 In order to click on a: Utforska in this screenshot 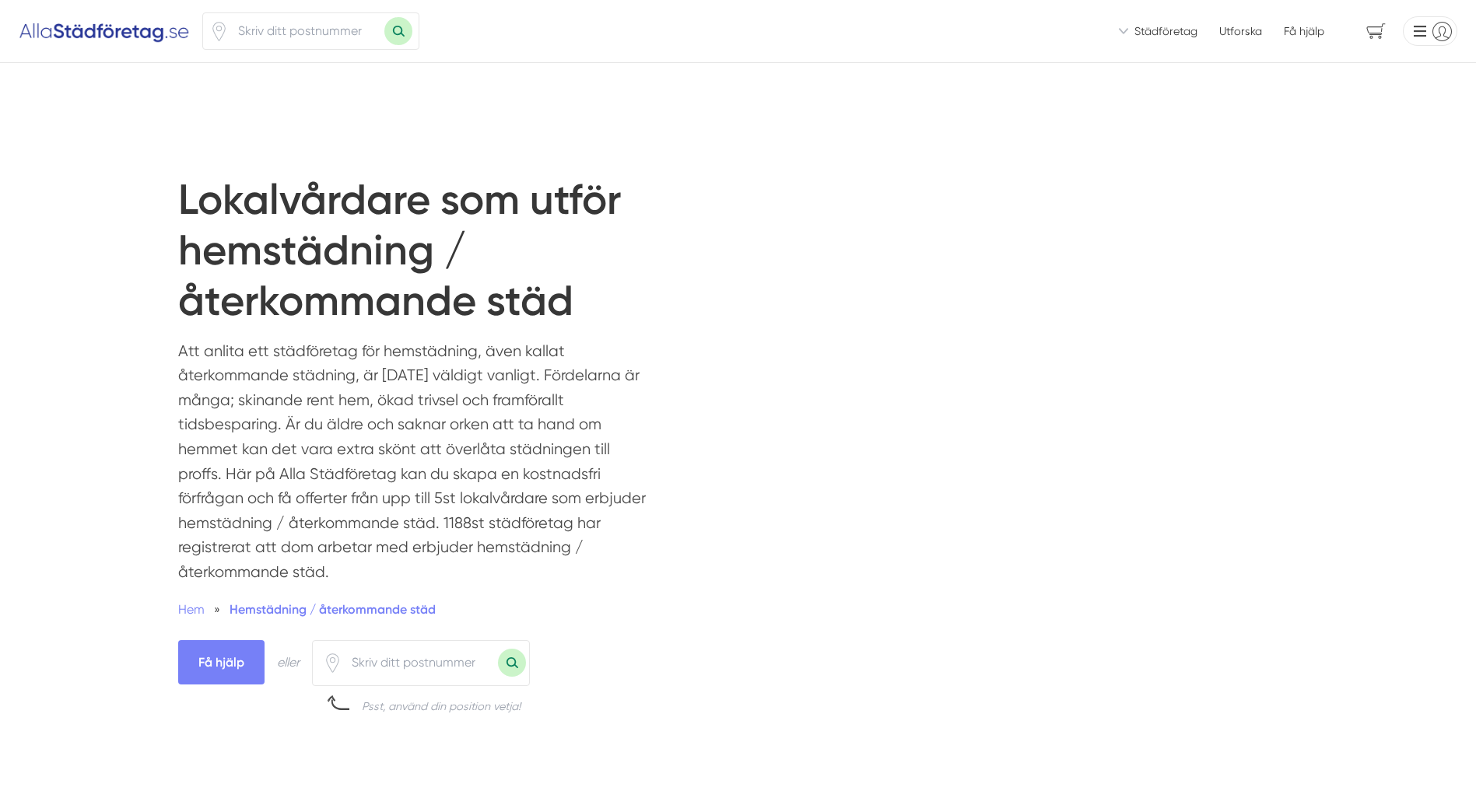, I will do `click(1240, 31)`.